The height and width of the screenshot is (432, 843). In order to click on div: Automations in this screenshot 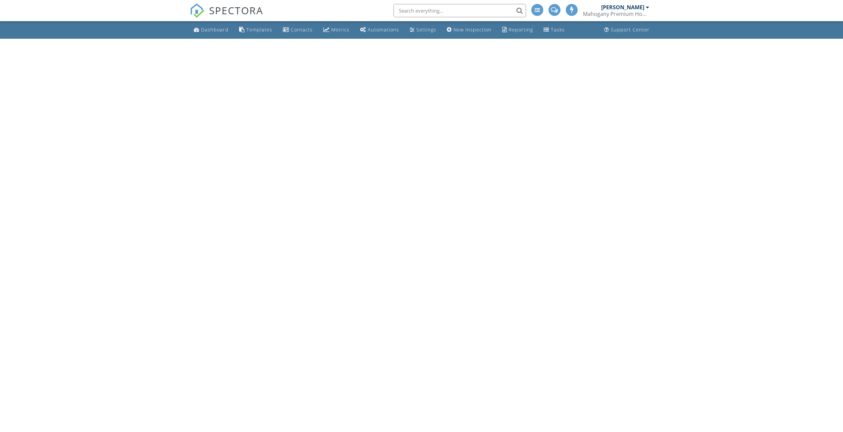, I will do `click(383, 29)`.